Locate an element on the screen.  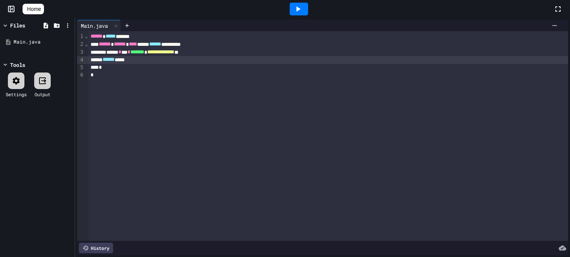
div: 4 is located at coordinates (81, 60).